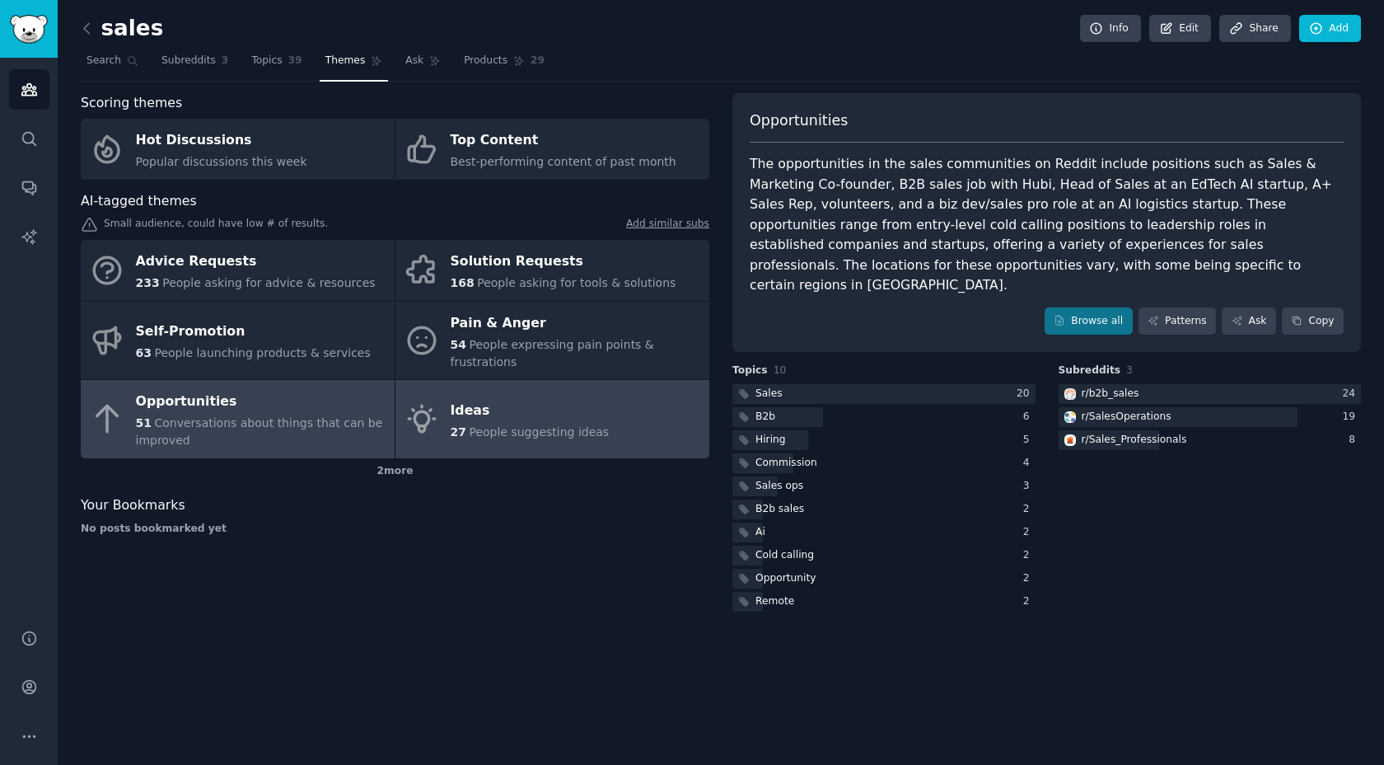  What do you see at coordinates (539, 432) in the screenshot?
I see `span: People suggesting ideas` at bounding box center [539, 432].